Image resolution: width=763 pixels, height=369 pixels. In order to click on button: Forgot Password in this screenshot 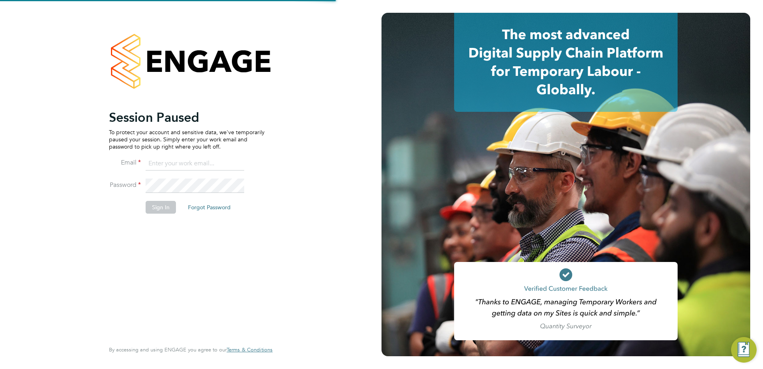, I will do `click(209, 207)`.